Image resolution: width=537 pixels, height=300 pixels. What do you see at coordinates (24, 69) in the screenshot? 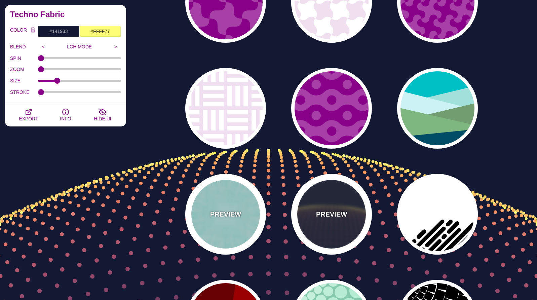
I see `label: ZOOM` at bounding box center [24, 69].